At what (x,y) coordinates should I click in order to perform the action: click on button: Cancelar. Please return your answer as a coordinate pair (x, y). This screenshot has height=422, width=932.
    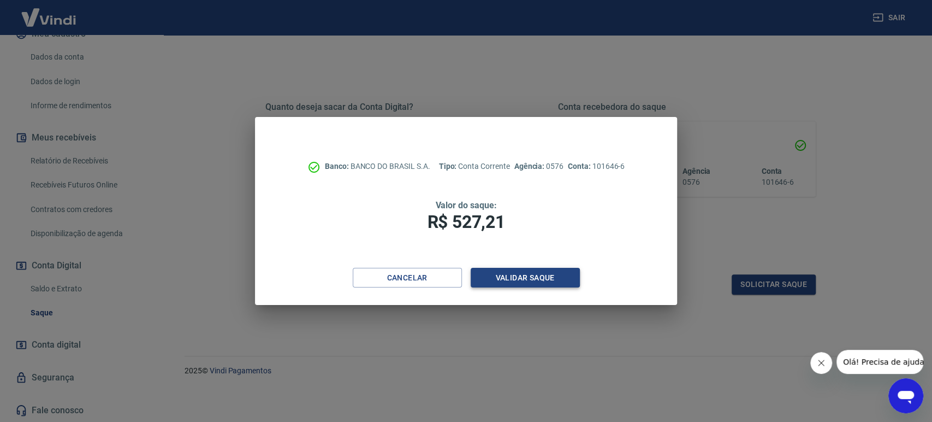
    Looking at the image, I should click on (407, 277).